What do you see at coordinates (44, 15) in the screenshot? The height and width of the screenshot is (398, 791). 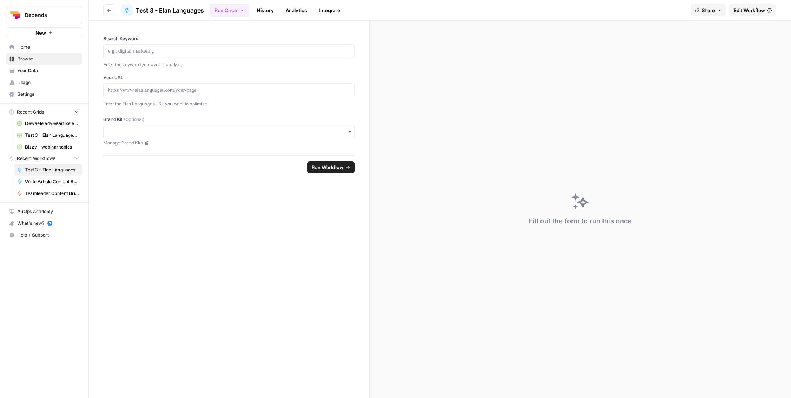 I see `button: Workspace: Depends` at bounding box center [44, 15].